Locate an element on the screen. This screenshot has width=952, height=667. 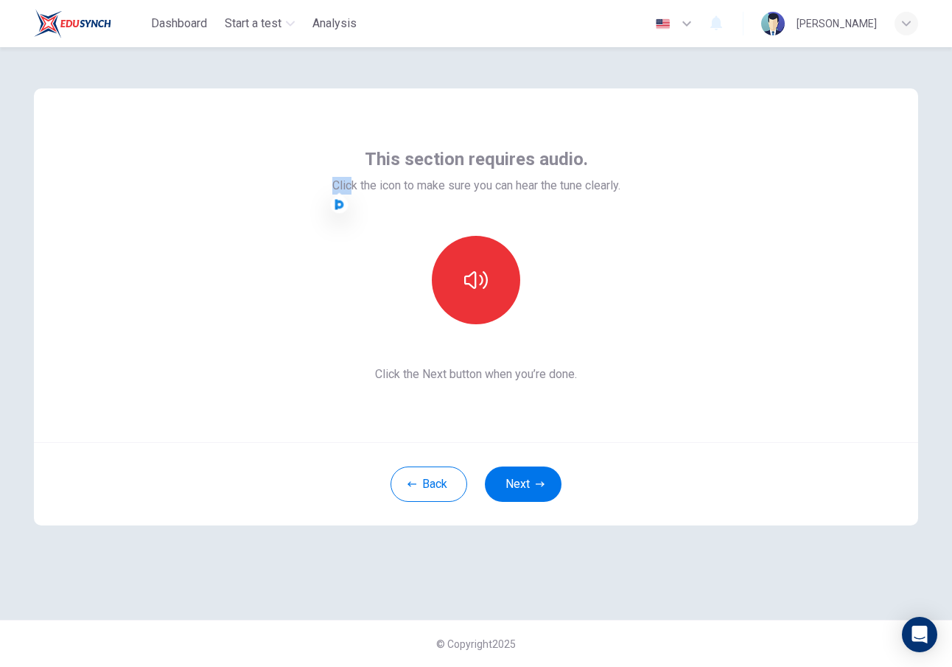
button: Next is located at coordinates (523, 484).